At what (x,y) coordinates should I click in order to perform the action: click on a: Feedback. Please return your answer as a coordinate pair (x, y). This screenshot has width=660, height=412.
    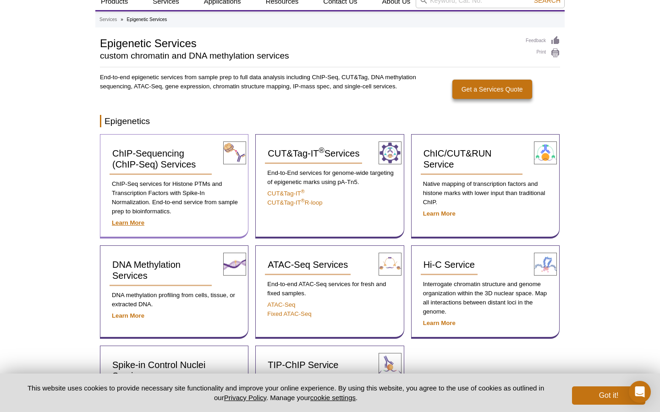
    Looking at the image, I should click on (543, 41).